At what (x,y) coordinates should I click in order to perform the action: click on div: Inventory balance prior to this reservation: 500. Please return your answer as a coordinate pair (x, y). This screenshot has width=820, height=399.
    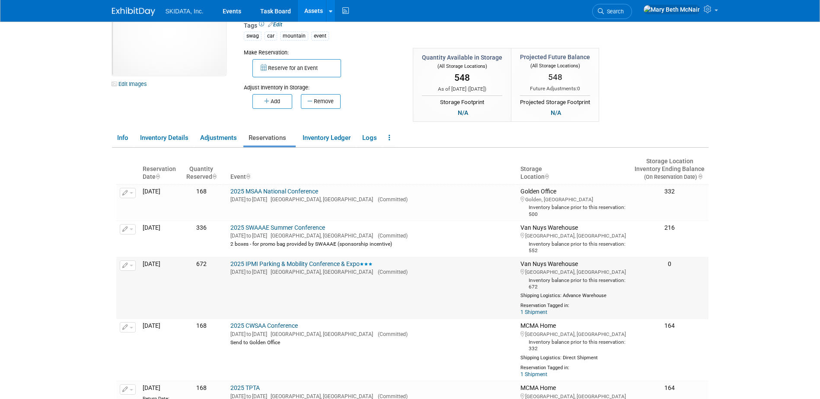
    Looking at the image, I should click on (574, 210).